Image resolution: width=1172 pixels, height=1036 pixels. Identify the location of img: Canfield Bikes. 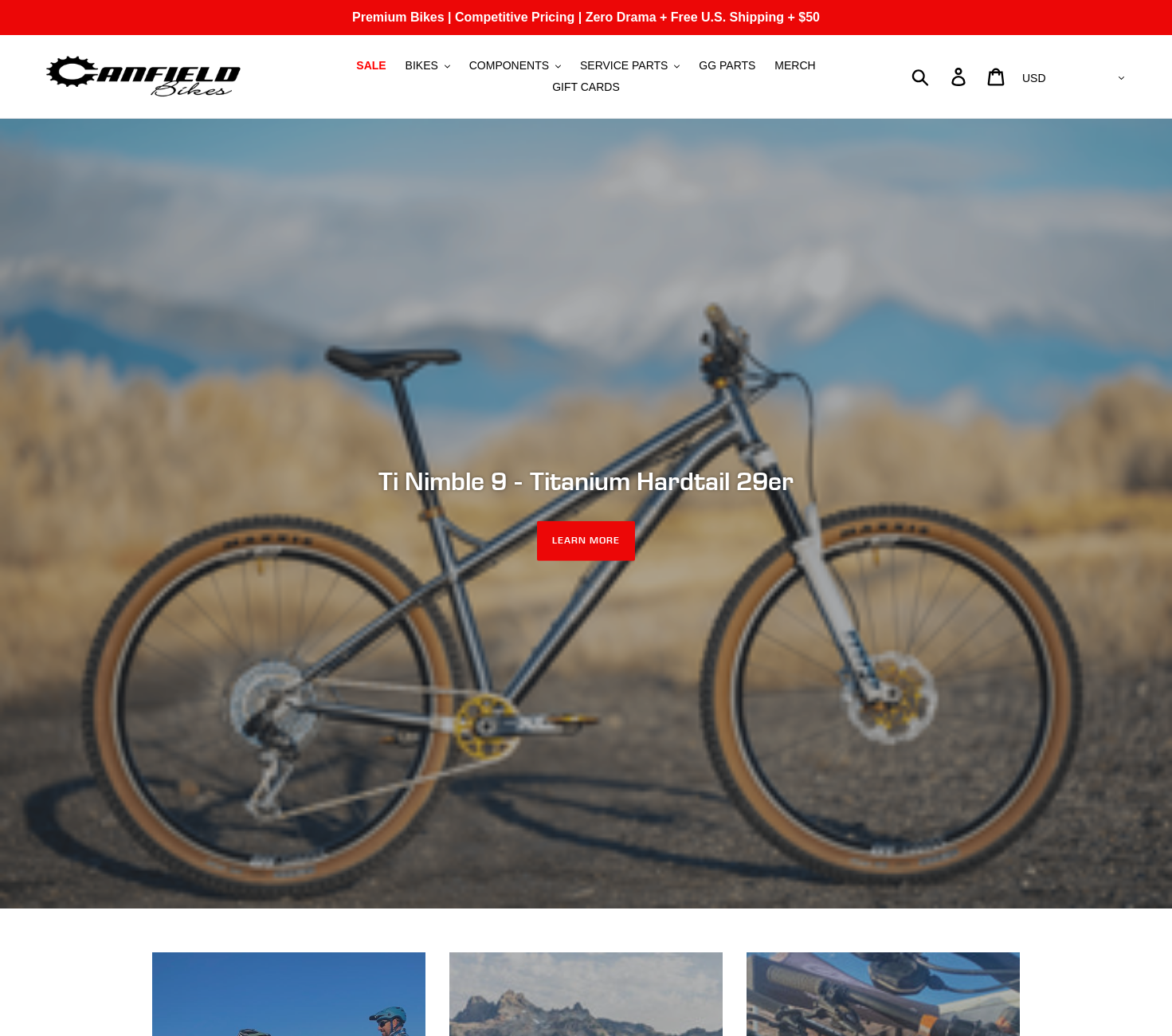
(143, 77).